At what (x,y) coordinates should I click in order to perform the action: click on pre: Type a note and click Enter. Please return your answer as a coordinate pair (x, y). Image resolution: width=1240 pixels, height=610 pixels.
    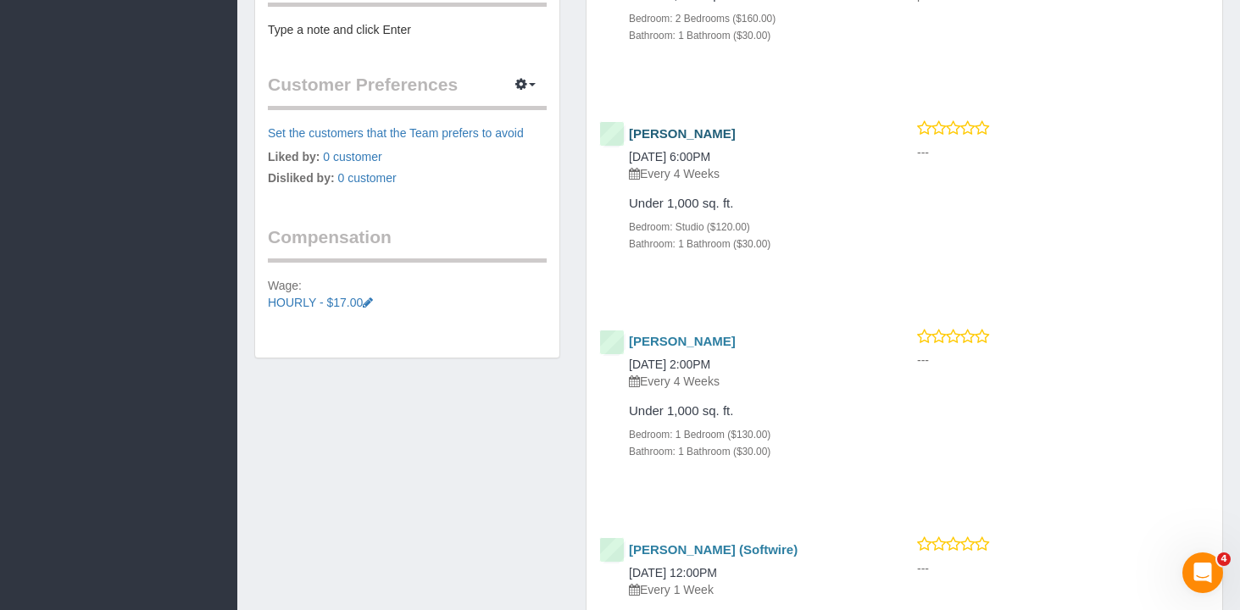
    Looking at the image, I should click on (407, 30).